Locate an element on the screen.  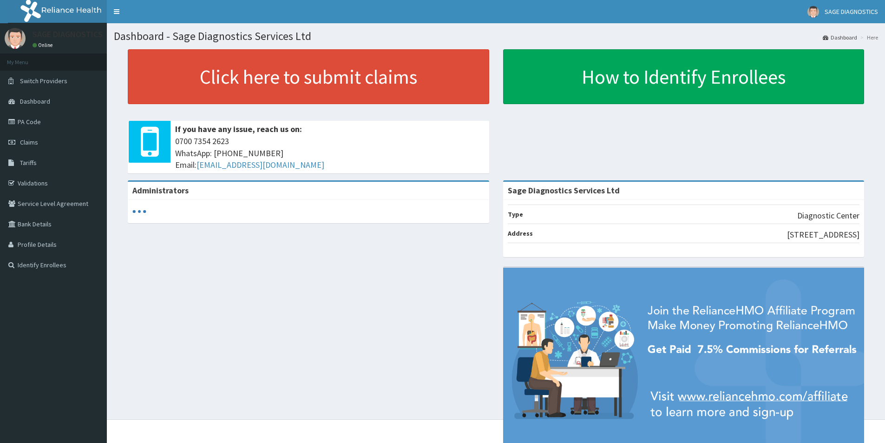
a: How to Identify Enrollees is located at coordinates (684, 77).